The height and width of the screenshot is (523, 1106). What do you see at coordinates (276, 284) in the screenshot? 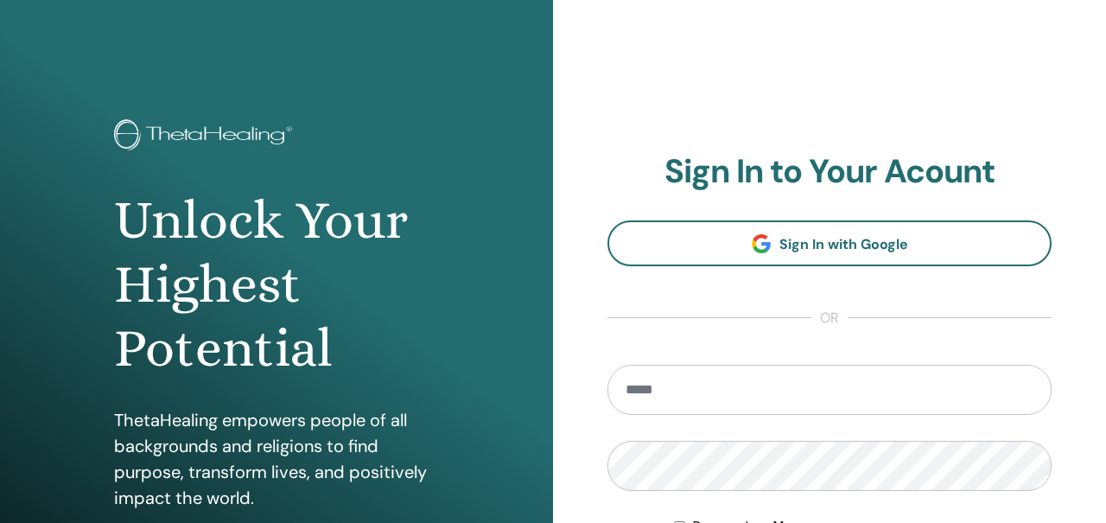
I see `h1: Unlock Your Highest Potential` at bounding box center [276, 284].